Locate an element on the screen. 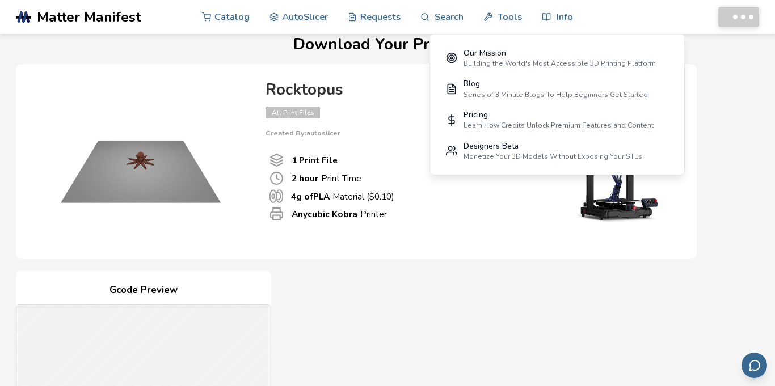 The width and height of the screenshot is (775, 386). div: Learn How Credits Unlock Premium Features and Content is located at coordinates (558, 125).